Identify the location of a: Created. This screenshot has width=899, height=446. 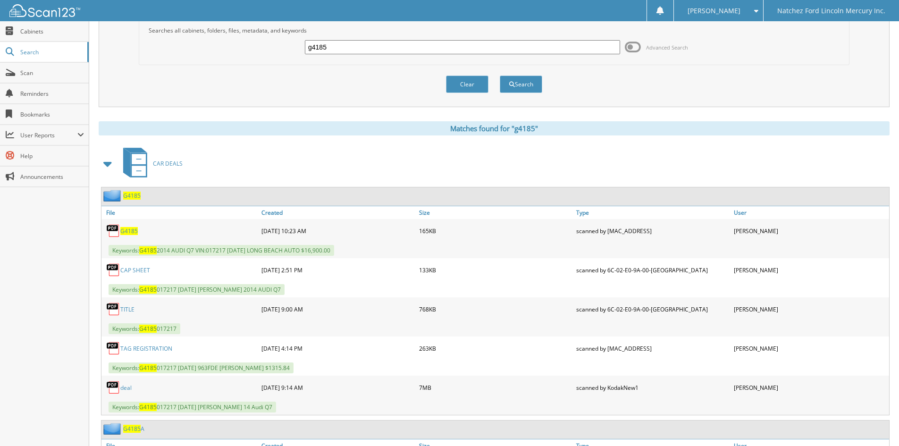
(338, 212).